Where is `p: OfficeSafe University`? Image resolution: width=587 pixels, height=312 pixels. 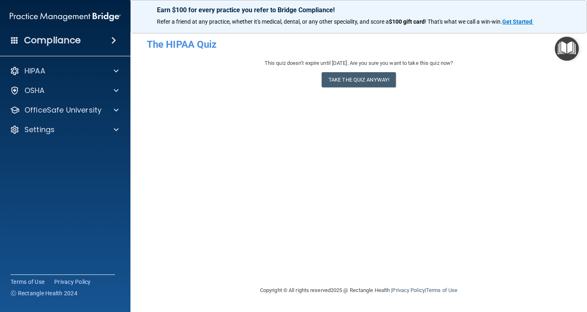 p: OfficeSafe University is located at coordinates (63, 110).